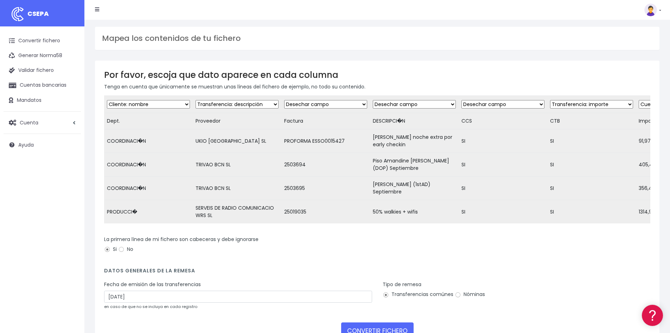 The width and height of the screenshot is (670, 333). What do you see at coordinates (326, 121) in the screenshot?
I see `td: Factura` at bounding box center [326, 121].